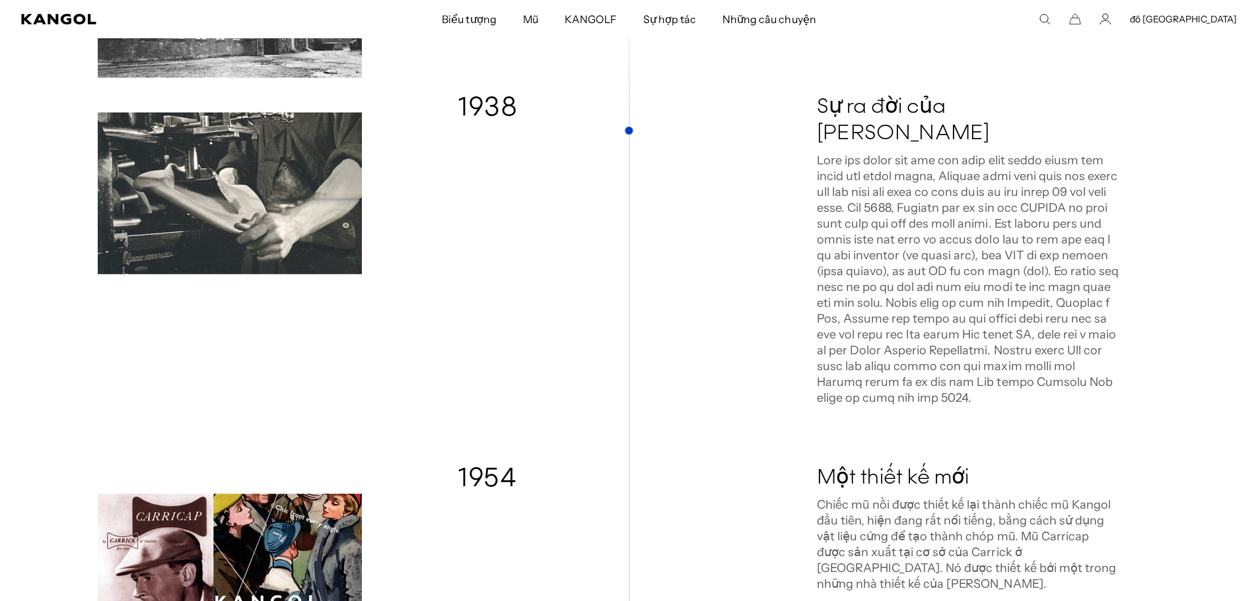  What do you see at coordinates (893, 478) in the screenshot?
I see `font: Một thiết kế mới` at bounding box center [893, 478].